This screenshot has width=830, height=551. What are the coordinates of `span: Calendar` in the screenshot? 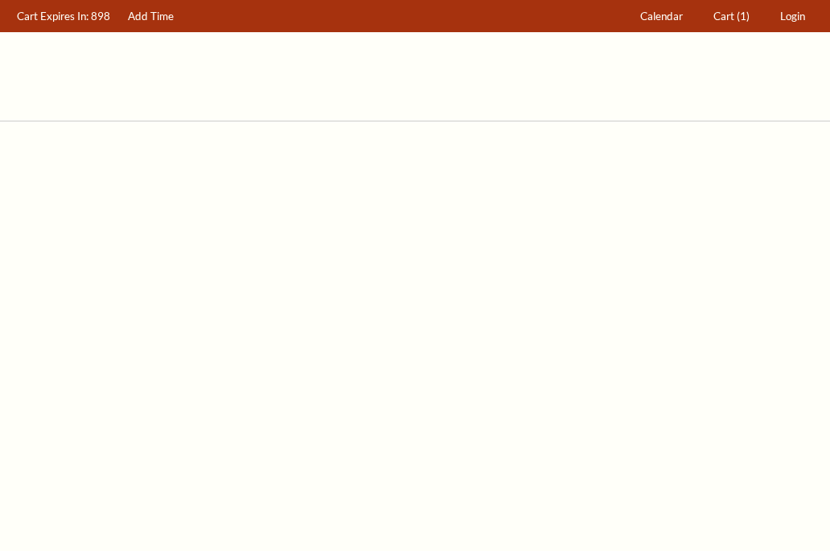 It's located at (661, 16).